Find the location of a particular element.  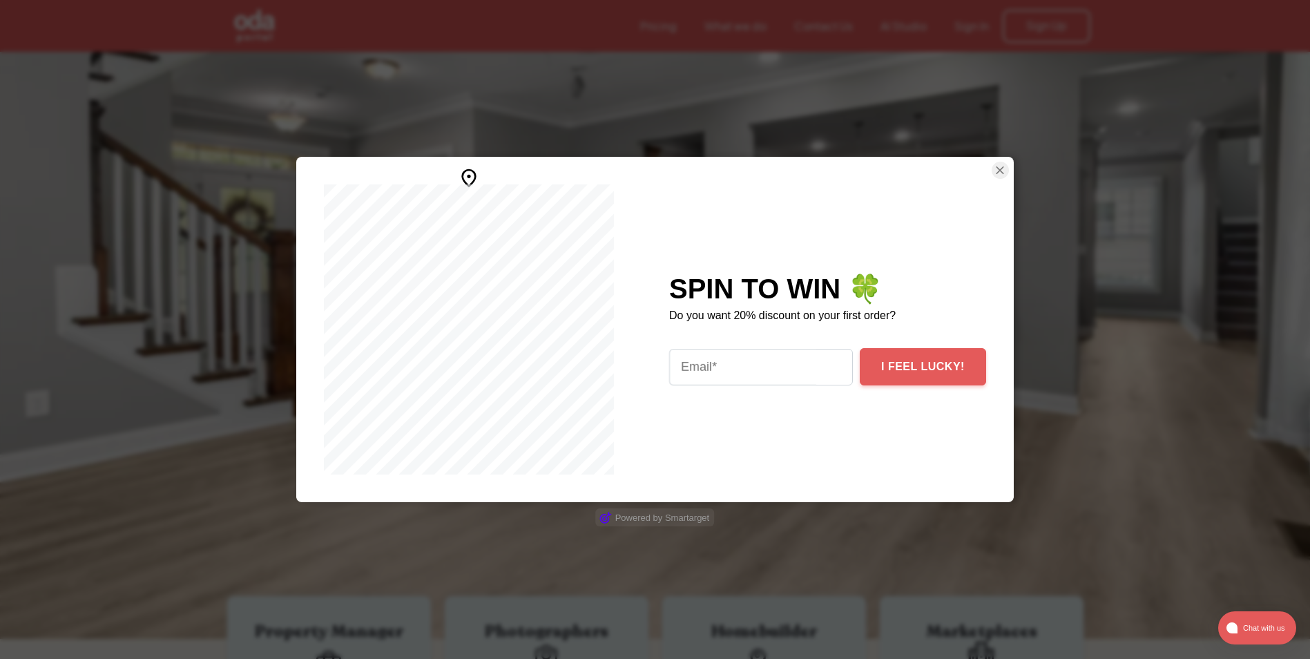

button: atlas-launcher is located at coordinates (1257, 628).